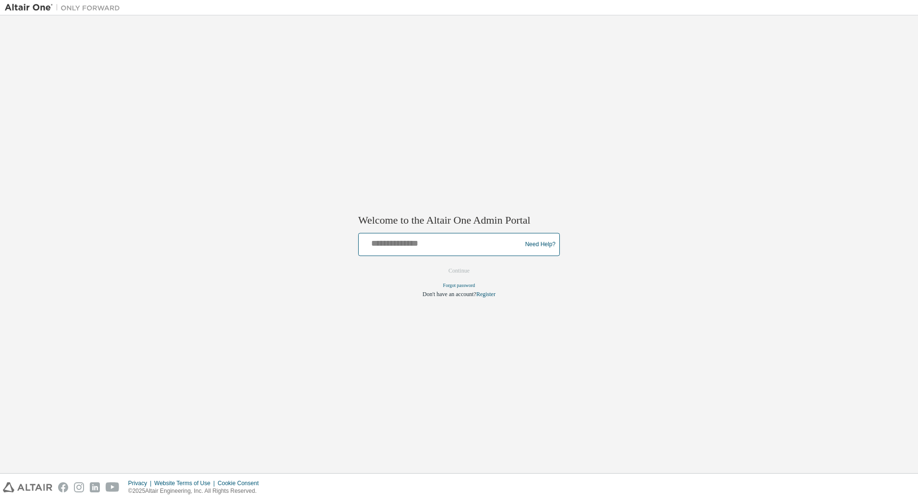 The height and width of the screenshot is (501, 918). What do you see at coordinates (63, 487) in the screenshot?
I see `img: facebook.svg` at bounding box center [63, 487].